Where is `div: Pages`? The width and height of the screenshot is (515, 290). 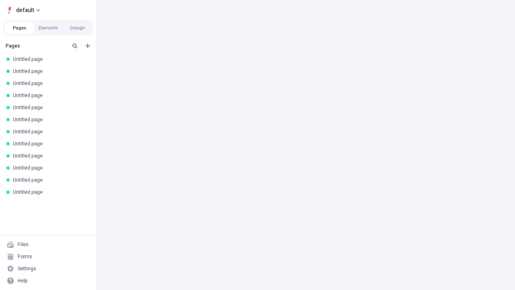 div: Pages is located at coordinates (36, 46).